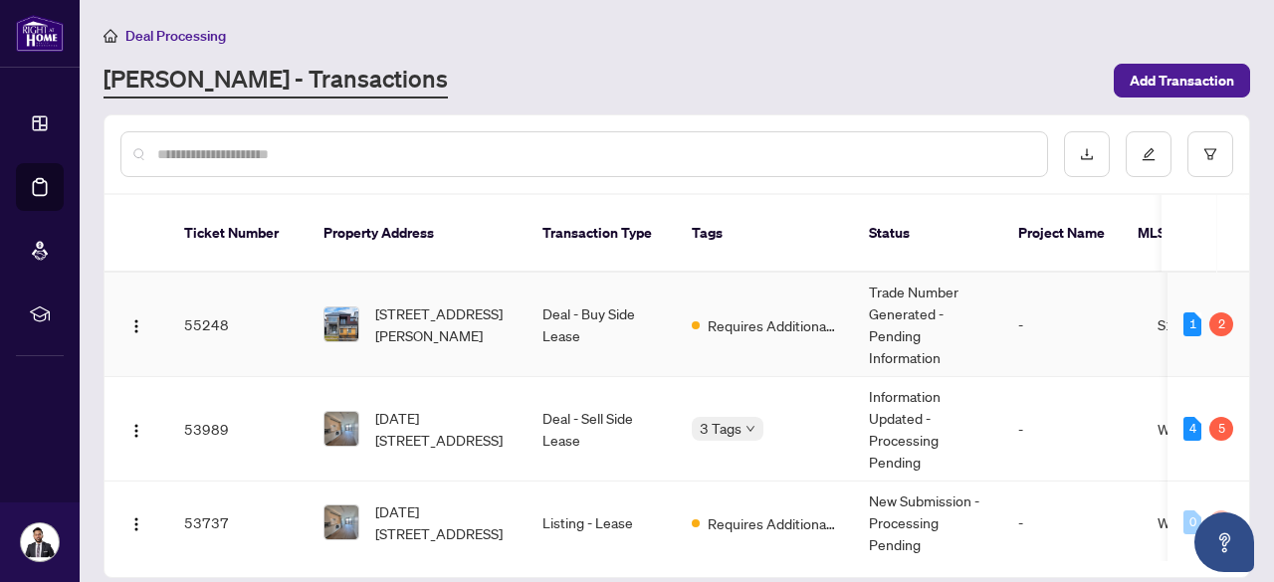 This screenshot has width=1274, height=582. Describe the element at coordinates (751, 429) in the screenshot. I see `span: down` at that location.